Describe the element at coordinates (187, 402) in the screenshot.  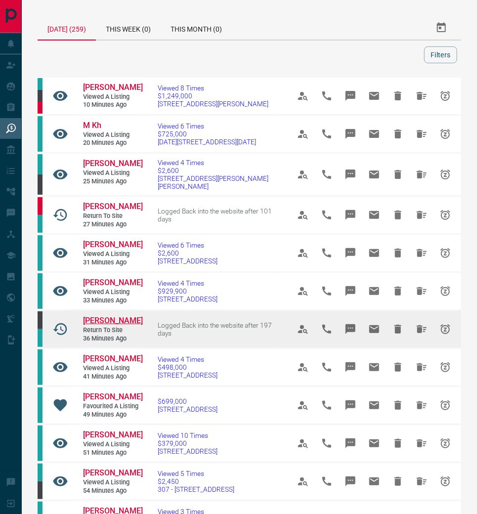
I see `span: $699,000` at that location.